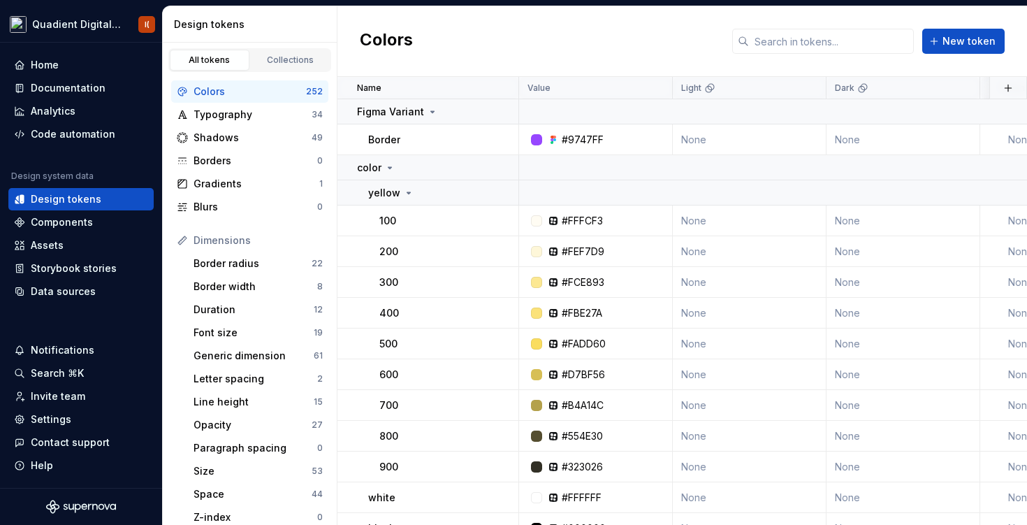 The height and width of the screenshot is (525, 1027). I want to click on button: Help, so click(81, 465).